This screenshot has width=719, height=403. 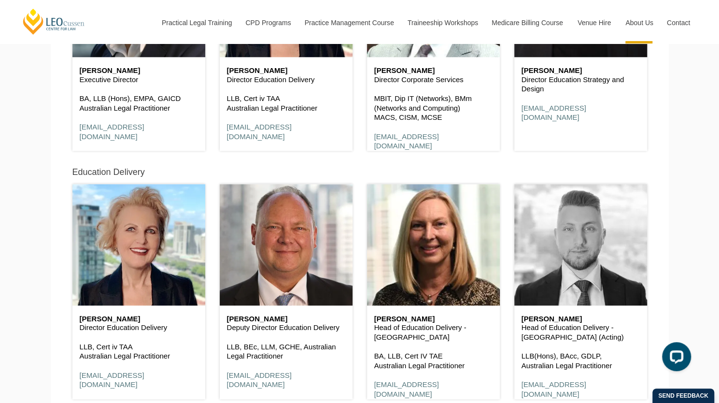 I want to click on a: Traineeship Workshops, so click(x=442, y=23).